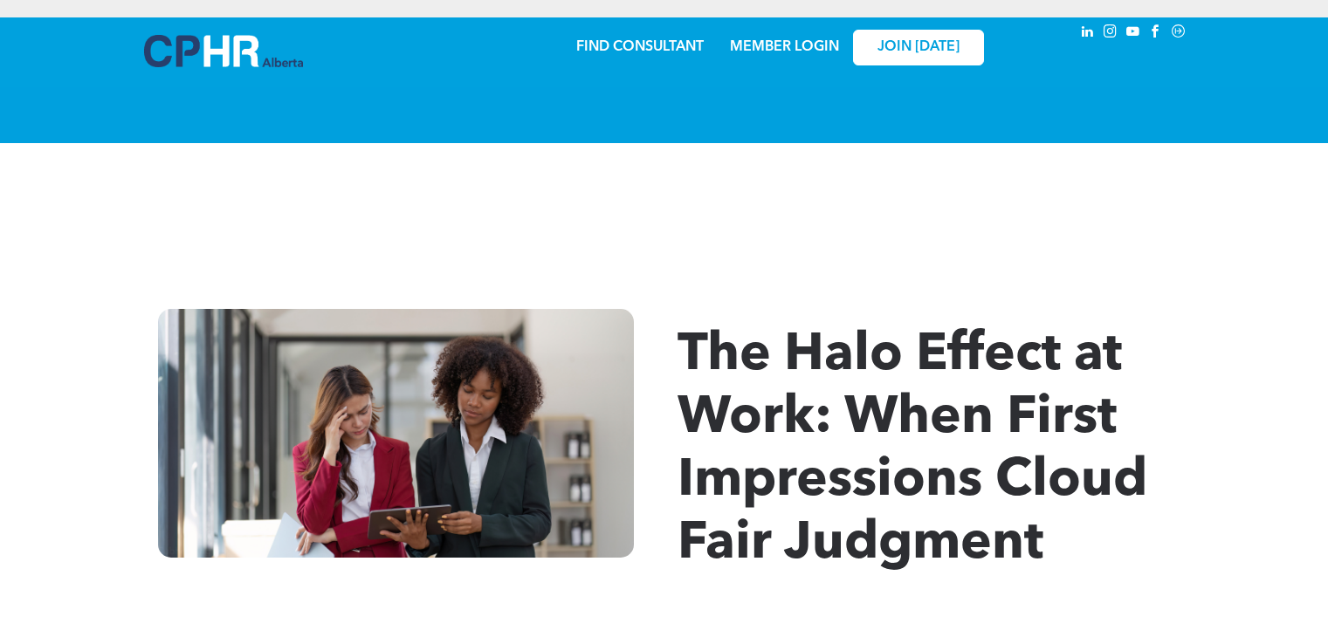  I want to click on a: youtube, so click(1133, 33).